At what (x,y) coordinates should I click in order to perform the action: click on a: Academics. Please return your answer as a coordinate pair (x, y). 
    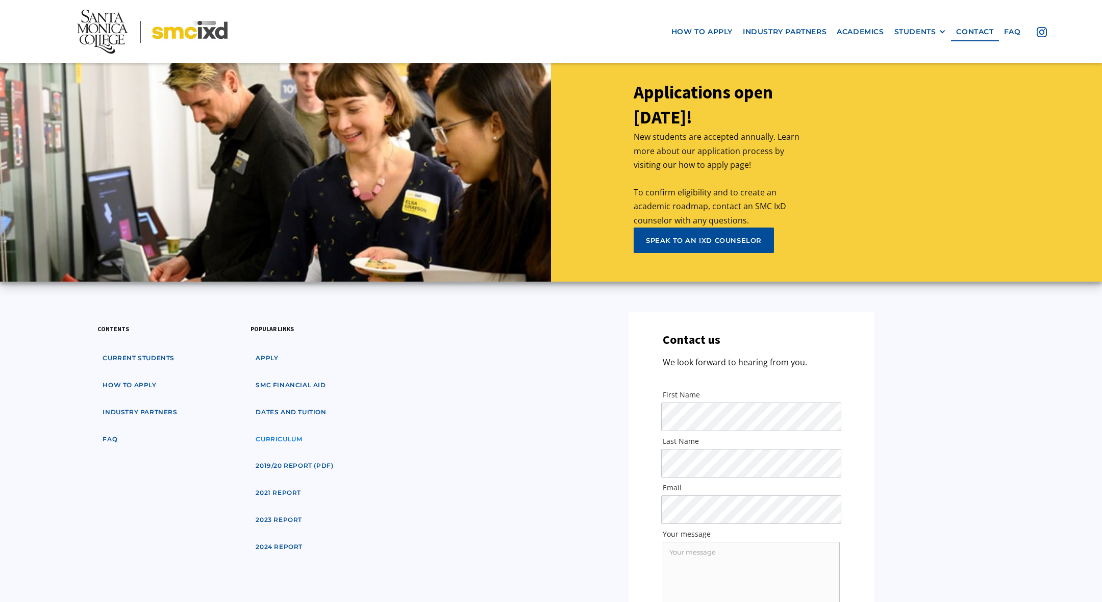
    Looking at the image, I should click on (860, 32).